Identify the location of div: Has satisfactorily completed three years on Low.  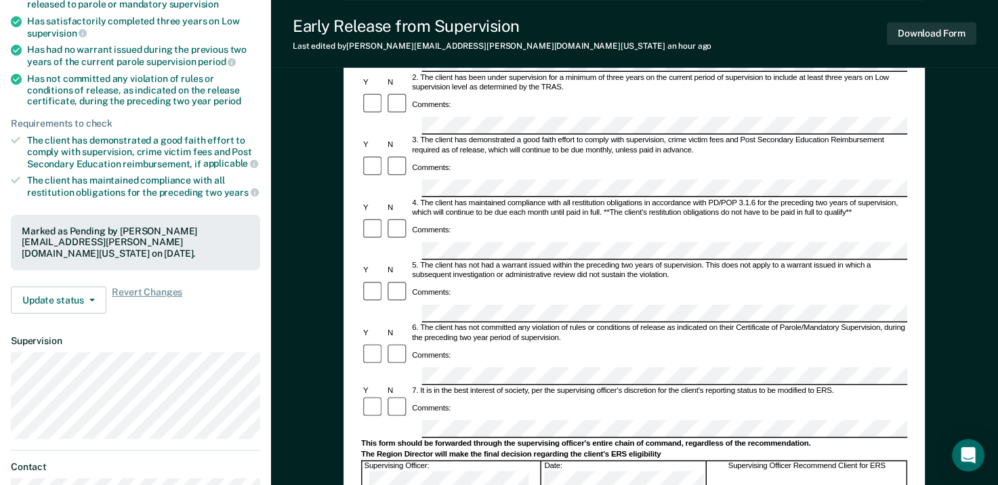
(144, 27).